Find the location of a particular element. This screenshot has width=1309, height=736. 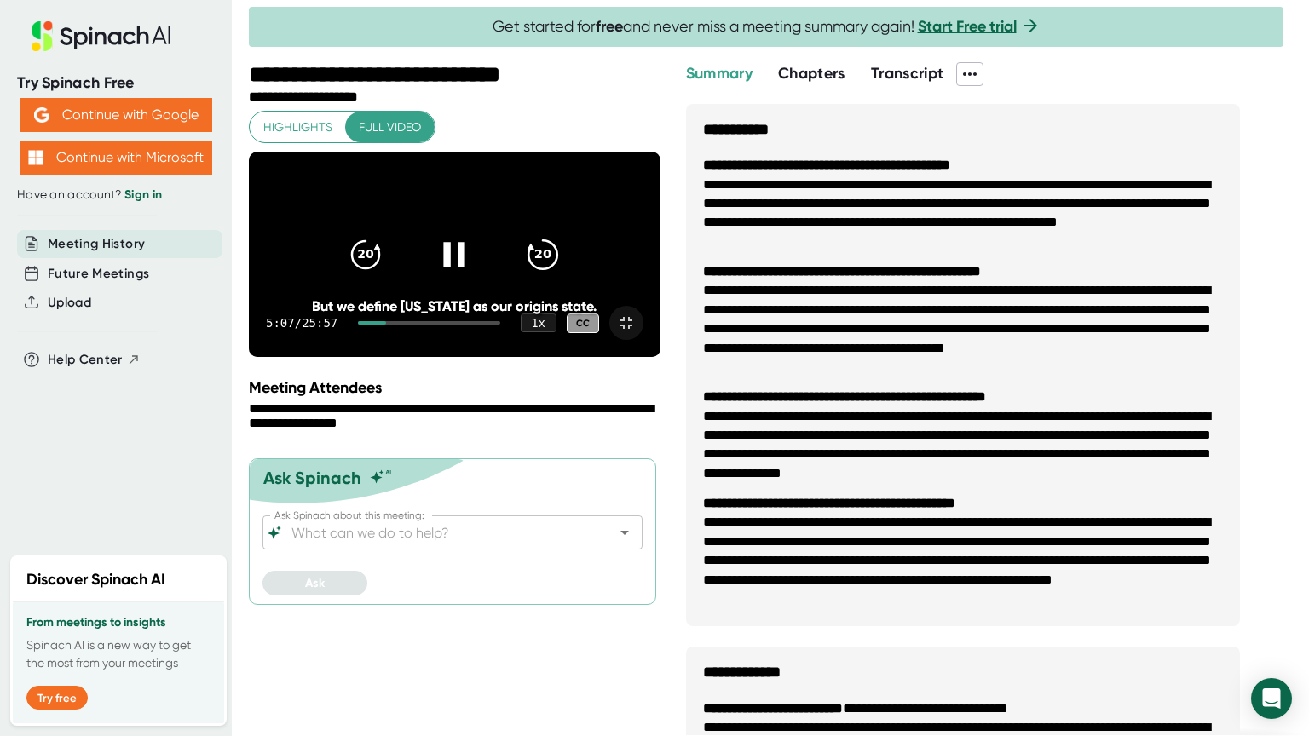

span: Summary is located at coordinates (719, 73).